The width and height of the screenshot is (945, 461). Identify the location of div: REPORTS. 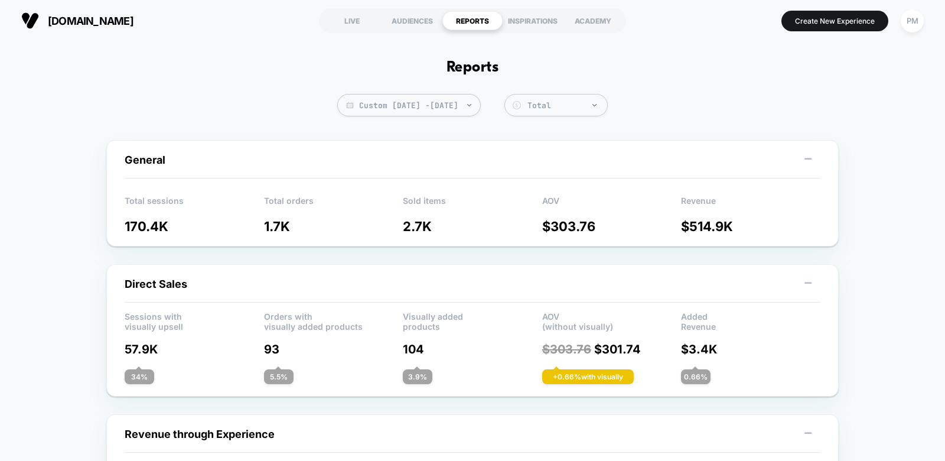
(473, 21).